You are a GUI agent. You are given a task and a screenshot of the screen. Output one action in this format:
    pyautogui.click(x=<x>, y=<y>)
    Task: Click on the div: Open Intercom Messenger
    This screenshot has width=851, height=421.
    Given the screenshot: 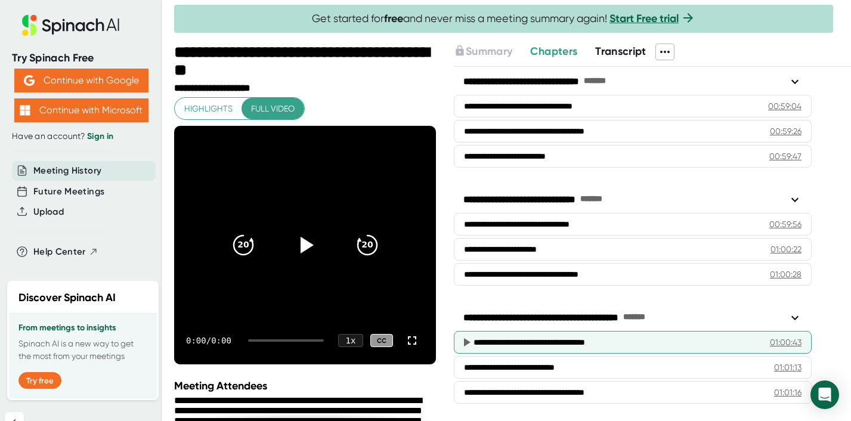 What is the action you would take?
    pyautogui.click(x=825, y=395)
    